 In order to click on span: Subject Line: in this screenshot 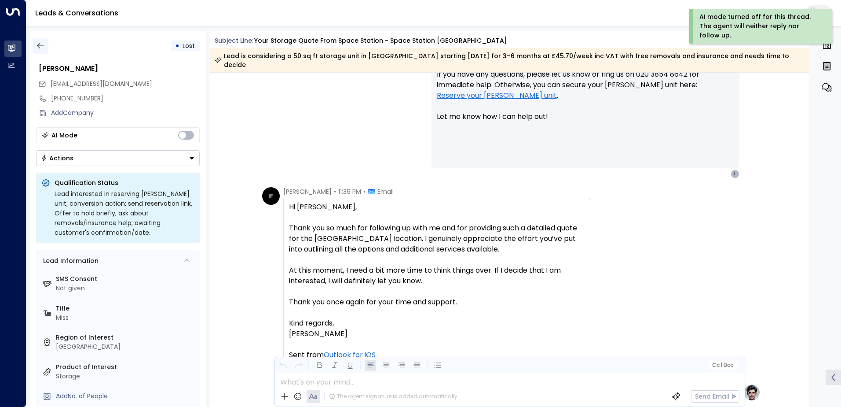, I will do `click(234, 40)`.